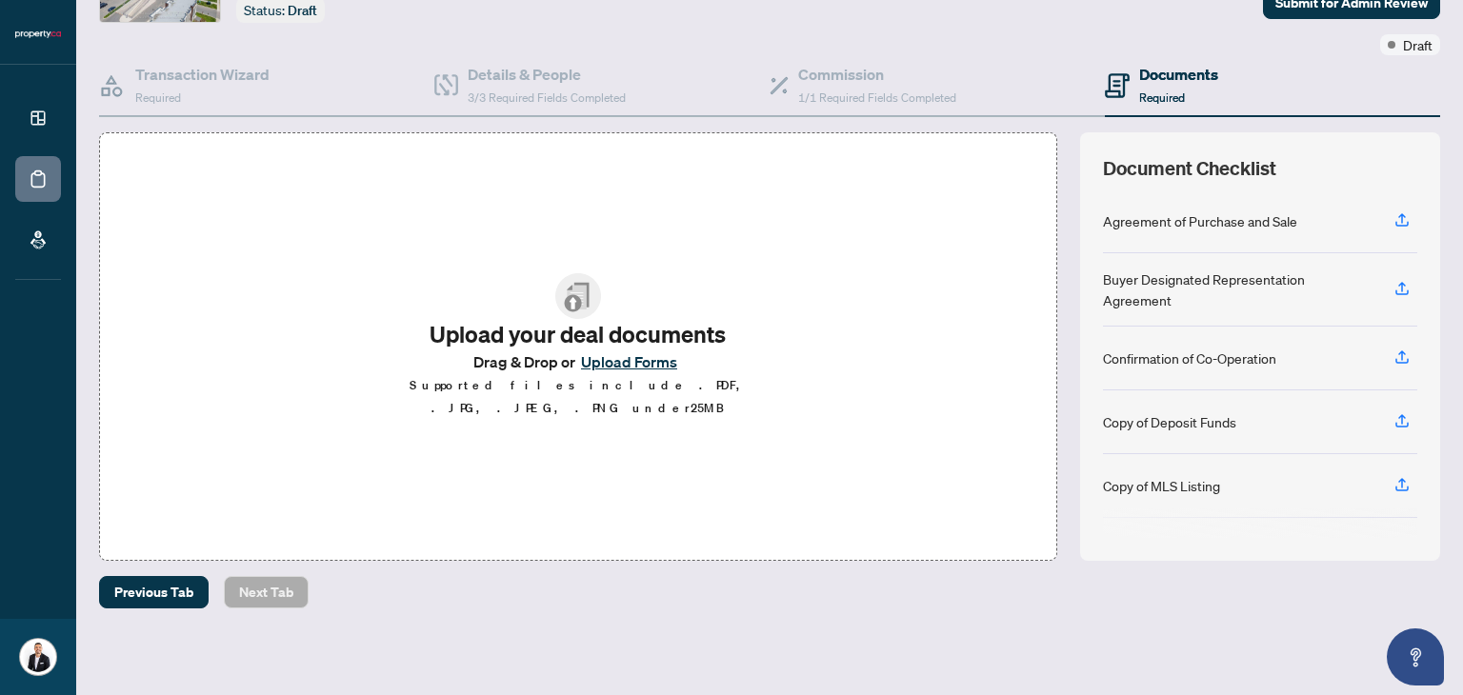 The height and width of the screenshot is (695, 1463). Describe the element at coordinates (578, 296) in the screenshot. I see `img: File Upload` at that location.